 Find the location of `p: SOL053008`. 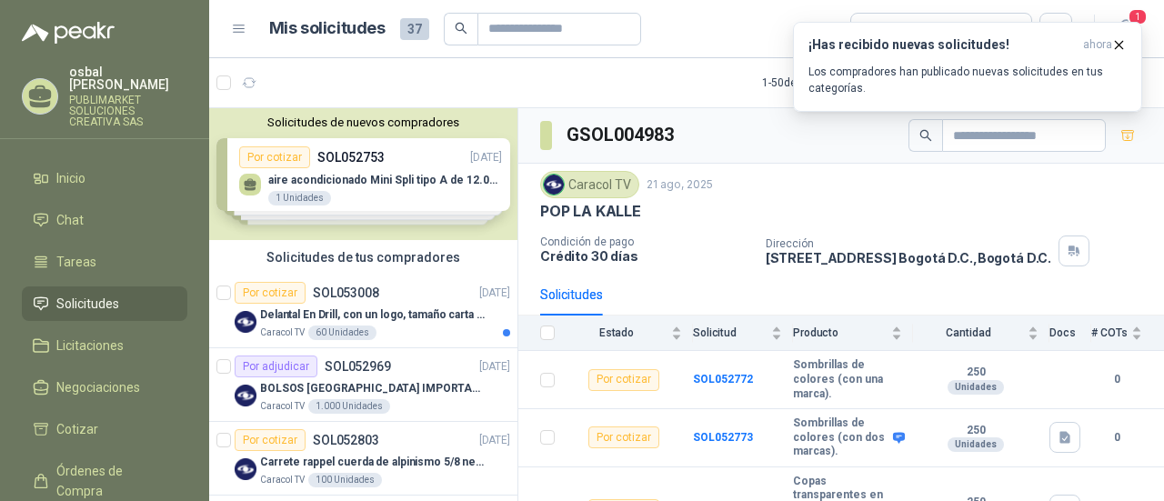

p: SOL053008 is located at coordinates (346, 293).